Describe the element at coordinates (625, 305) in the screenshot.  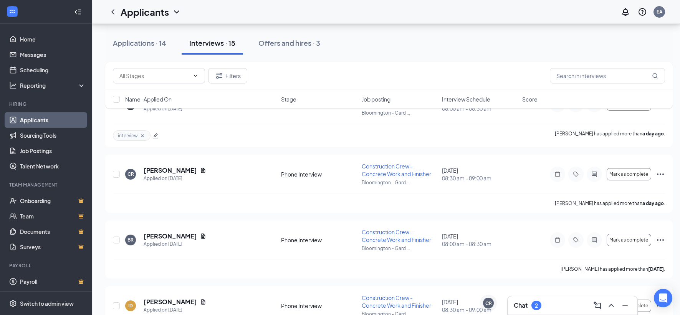
I see `button: Minimize` at that location.